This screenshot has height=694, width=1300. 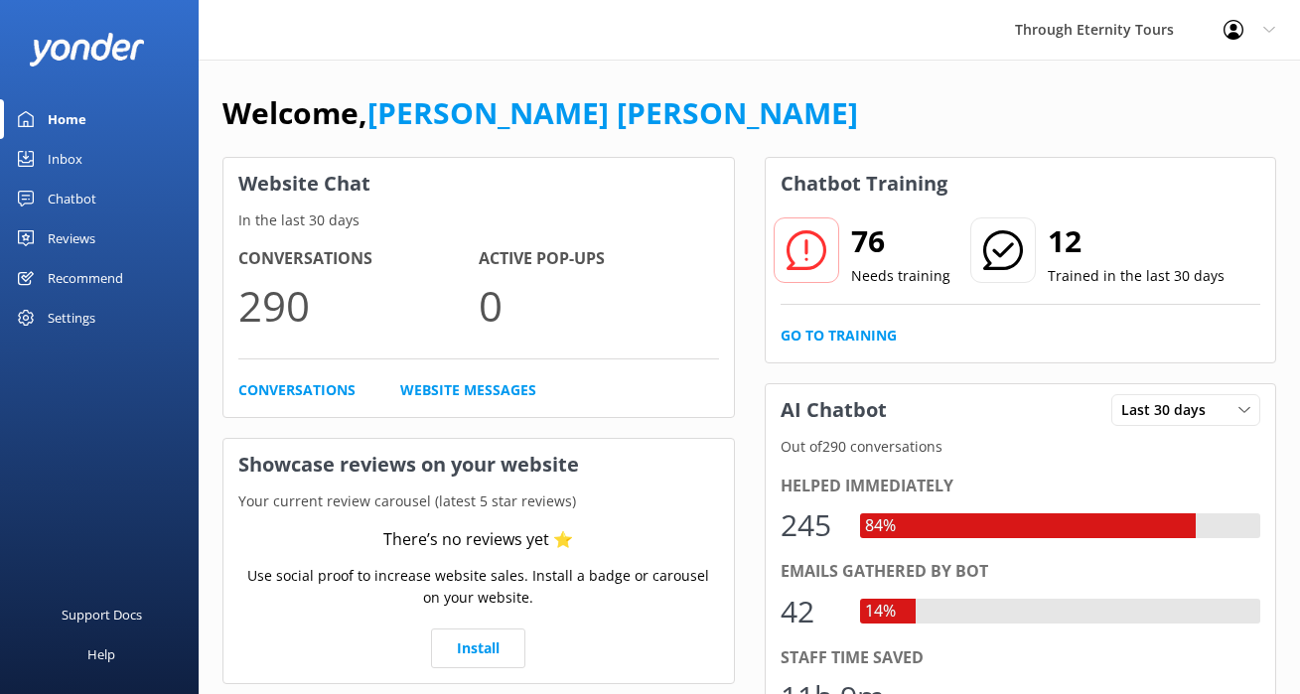 What do you see at coordinates (479, 221) in the screenshot?
I see `p: In the last 30 days` at bounding box center [479, 221].